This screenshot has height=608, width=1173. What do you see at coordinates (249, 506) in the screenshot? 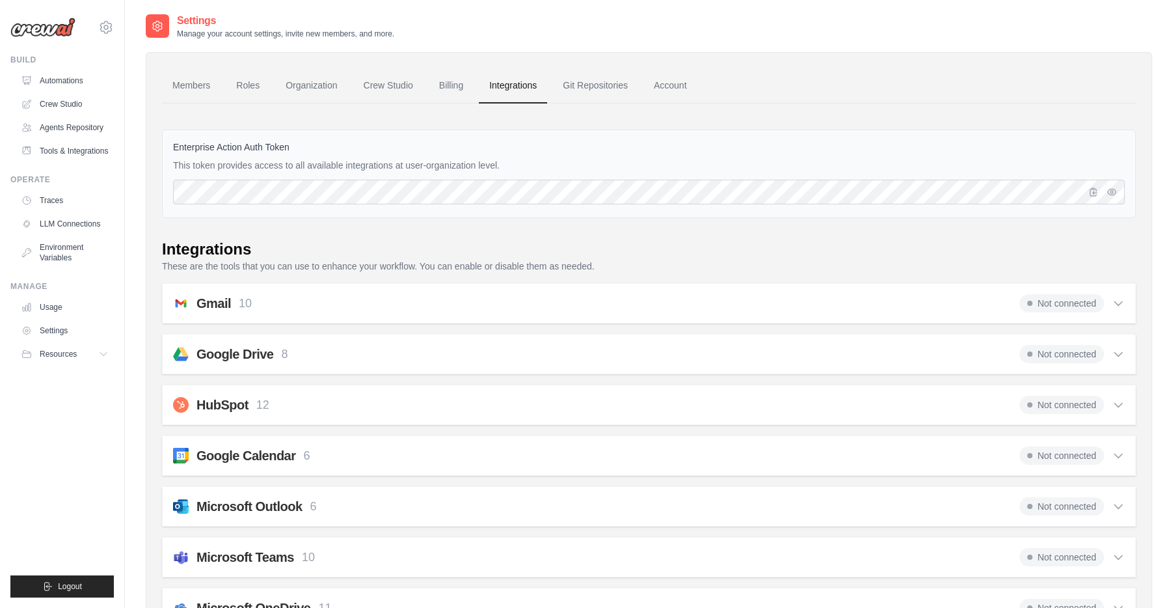
I see `h2: Microsoft Outlook` at bounding box center [249, 506].